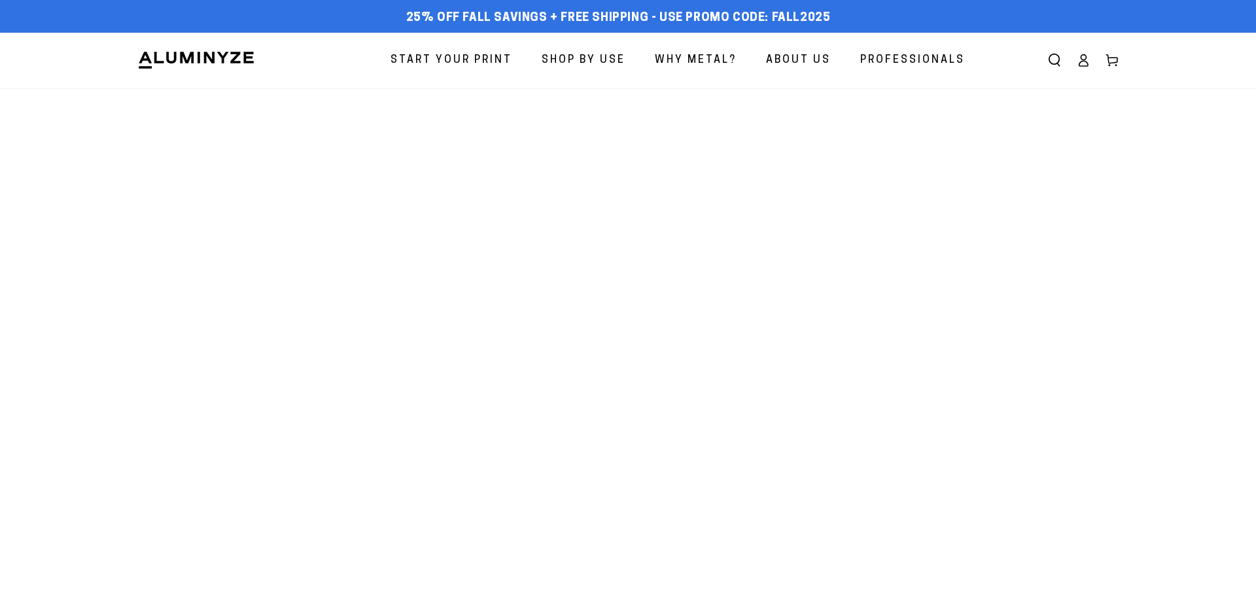 The image size is (1256, 596). I want to click on a: Professionals, so click(913, 60).